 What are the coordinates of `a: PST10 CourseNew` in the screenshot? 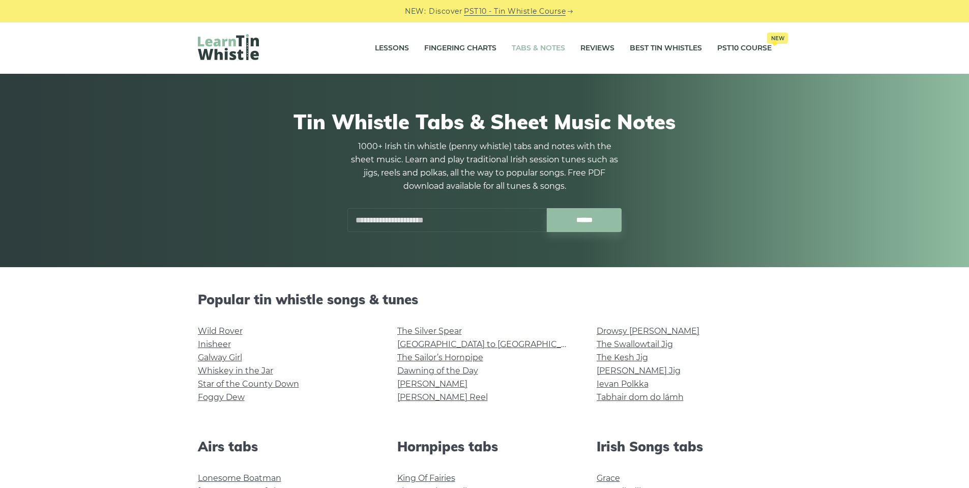 It's located at (744, 48).